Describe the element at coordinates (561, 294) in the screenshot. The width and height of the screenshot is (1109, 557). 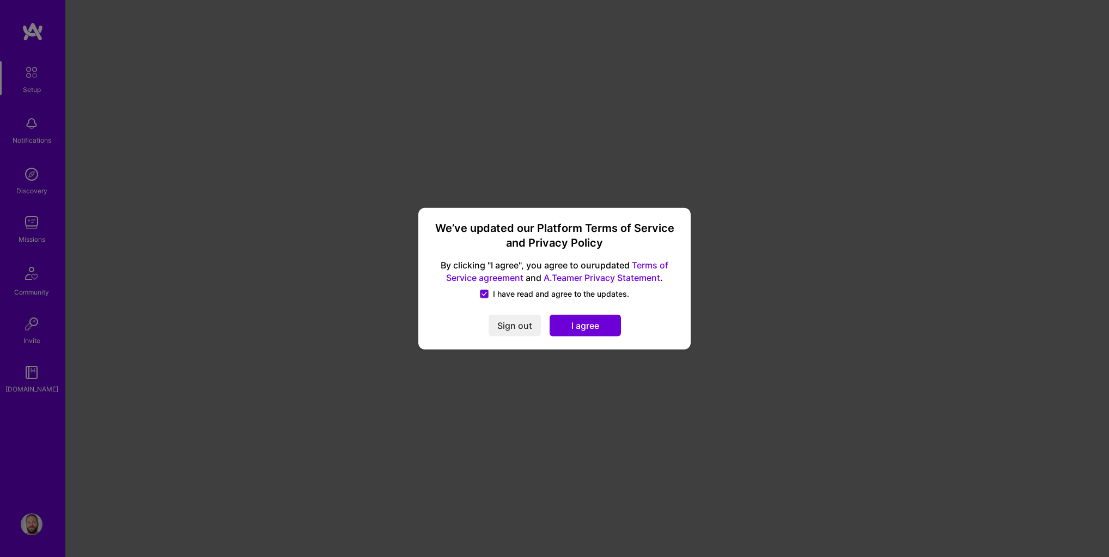
I see `span: I have read and agree to the updates.` at that location.